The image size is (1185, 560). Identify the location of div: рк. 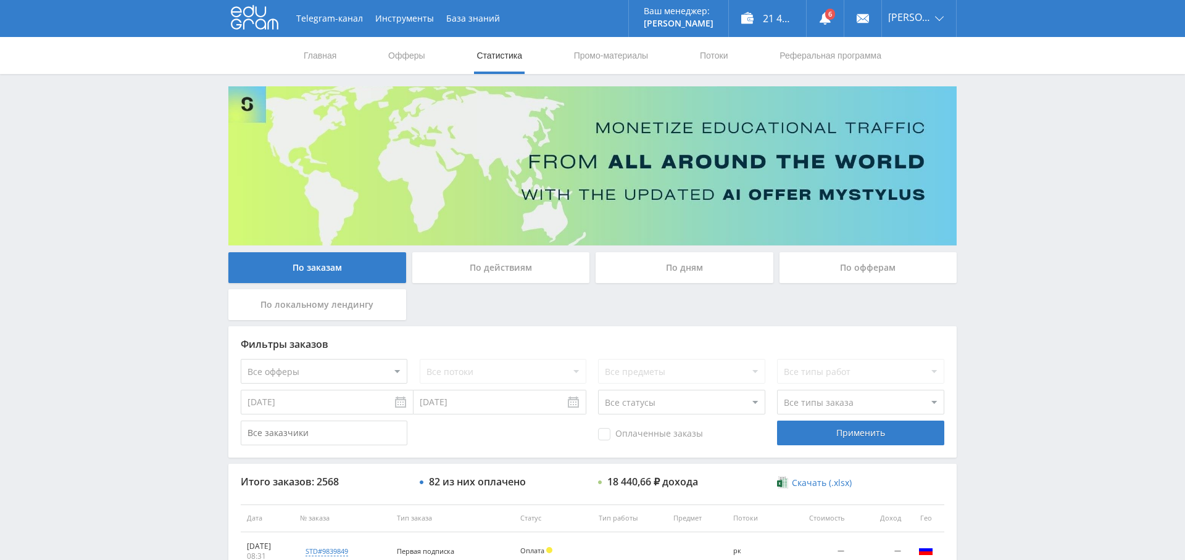
(754, 551).